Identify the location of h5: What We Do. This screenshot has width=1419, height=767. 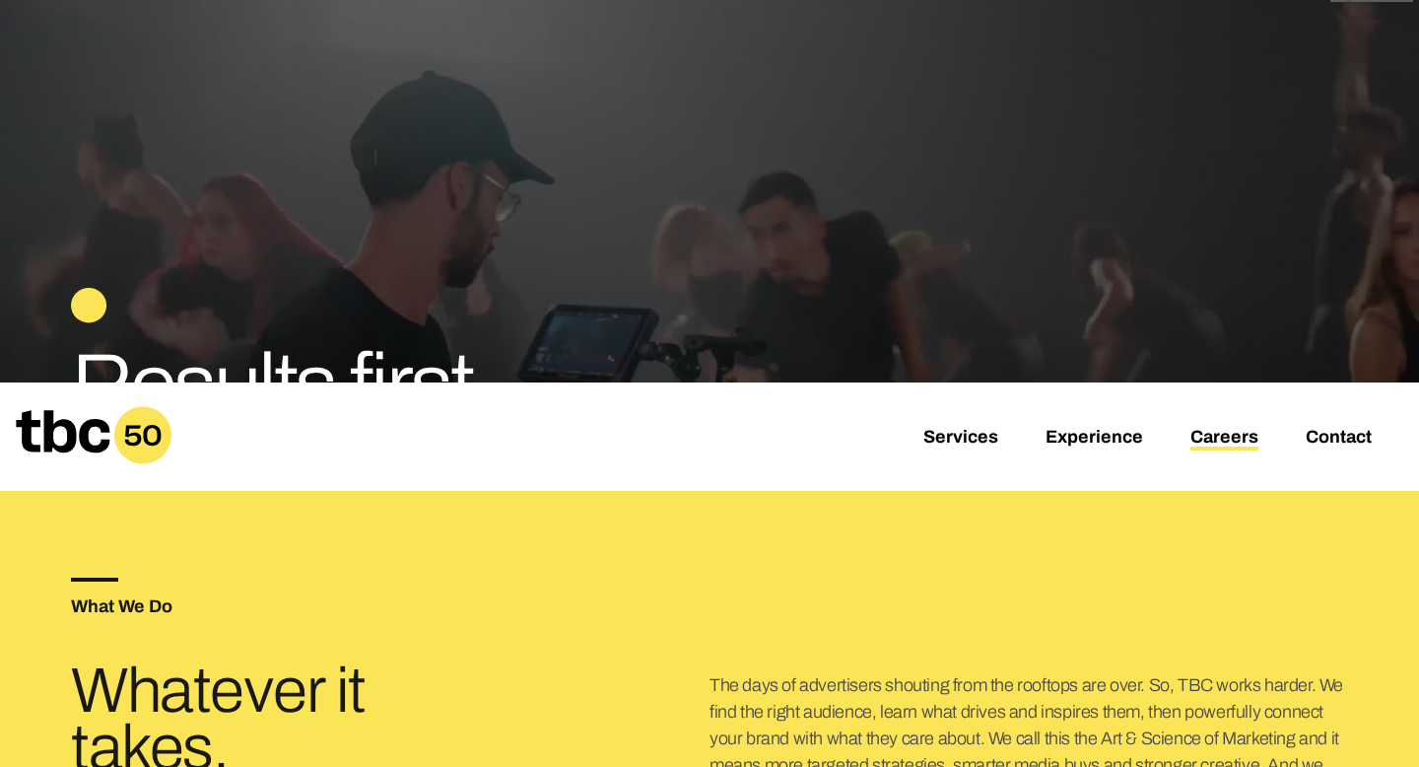
(390, 606).